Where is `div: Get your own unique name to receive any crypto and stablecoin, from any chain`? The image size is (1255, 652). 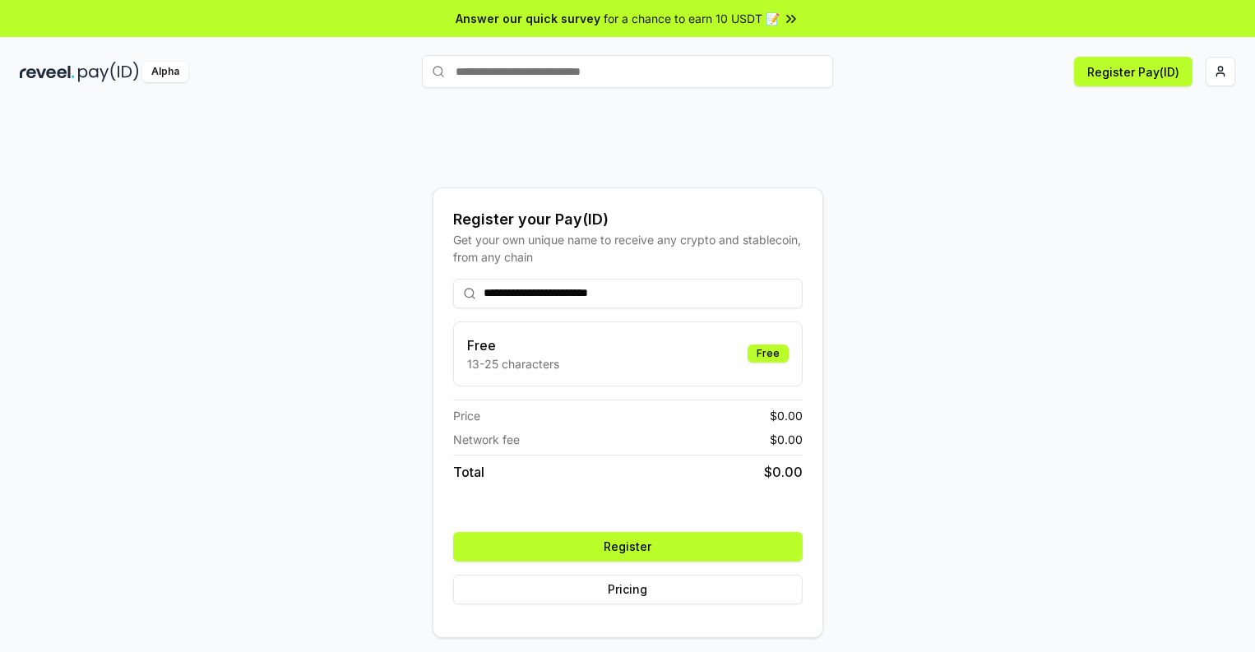
div: Get your own unique name to receive any crypto and stablecoin, from any chain is located at coordinates (627, 248).